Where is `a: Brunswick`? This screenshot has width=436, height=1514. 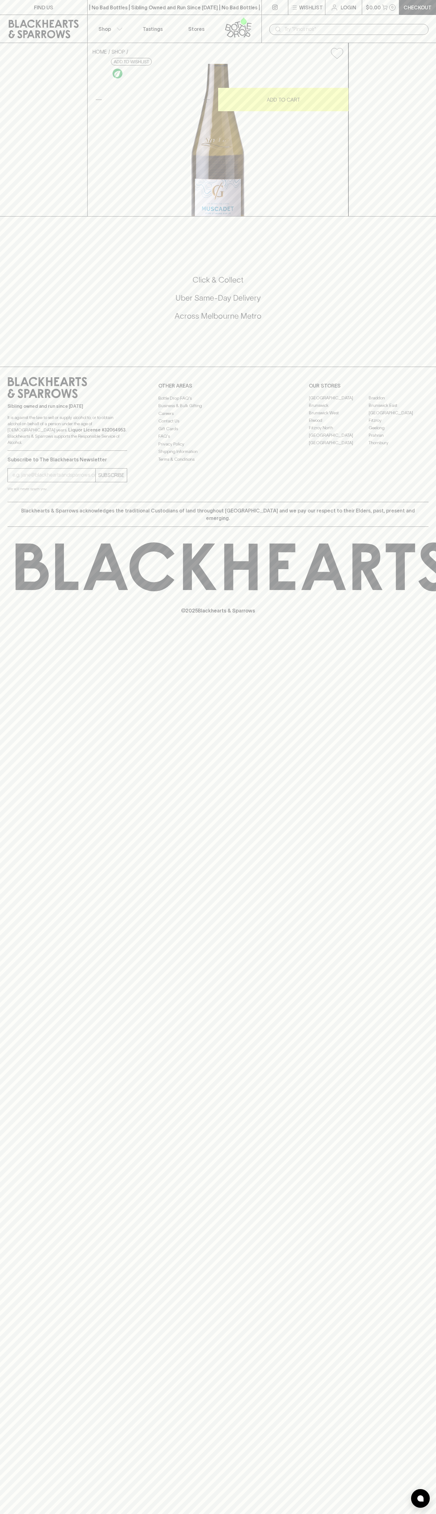
a: Brunswick is located at coordinates (339, 406).